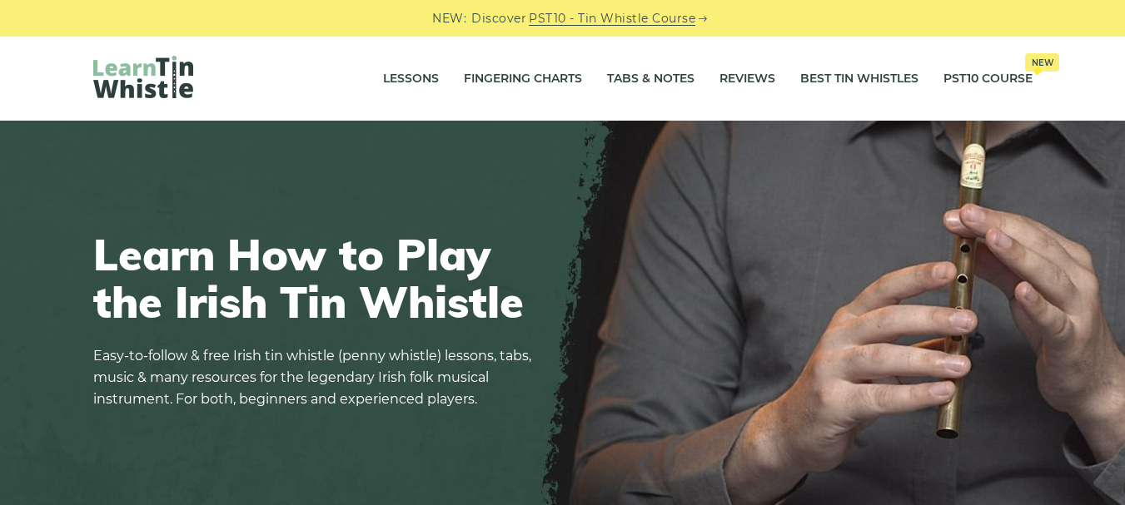 The width and height of the screenshot is (1125, 505). What do you see at coordinates (747, 79) in the screenshot?
I see `a: Reviews` at bounding box center [747, 79].